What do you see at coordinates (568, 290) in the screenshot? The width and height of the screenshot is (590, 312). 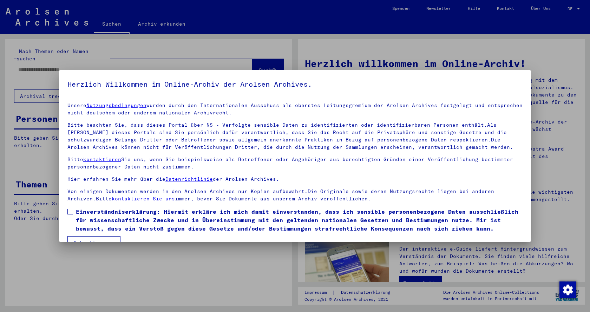 I see `img: Zustimmung ändern` at bounding box center [568, 290].